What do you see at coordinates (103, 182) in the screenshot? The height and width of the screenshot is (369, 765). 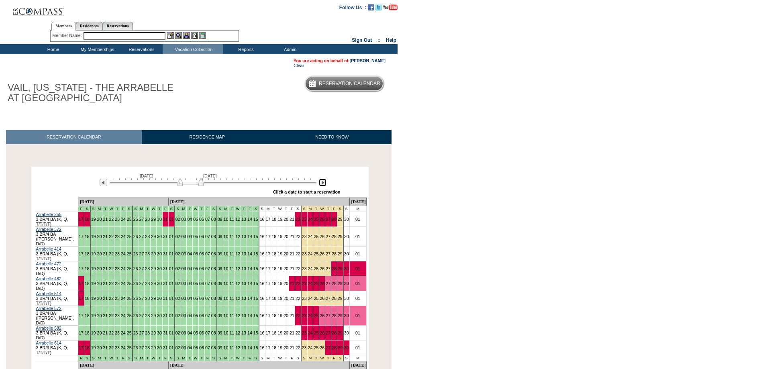 I see `img: Previous` at bounding box center [103, 182].